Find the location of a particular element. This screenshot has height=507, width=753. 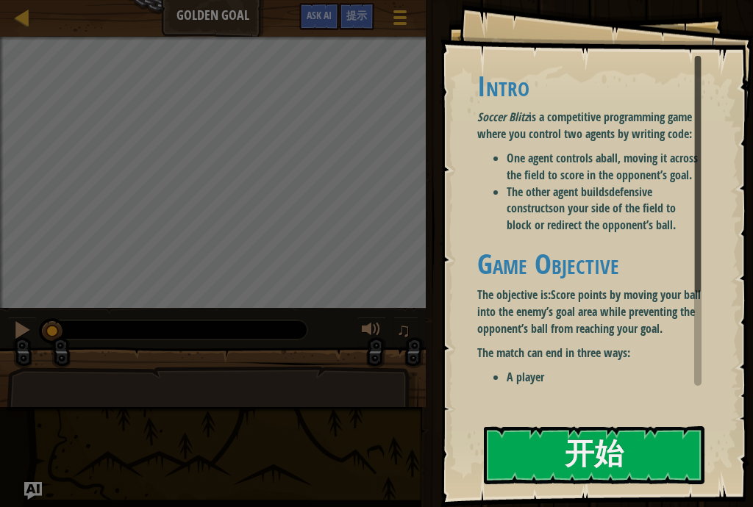

button: 音量调节 is located at coordinates (371, 332).